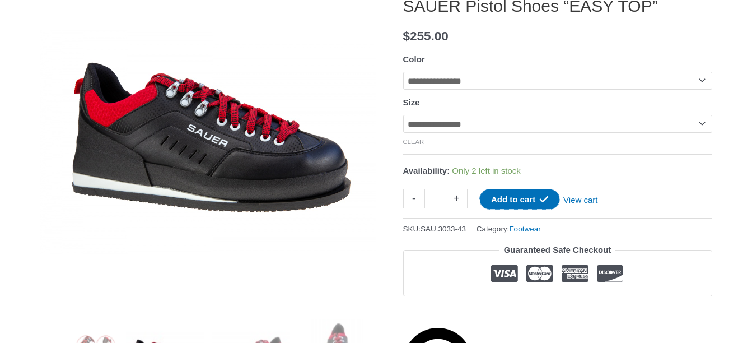 The image size is (752, 343). I want to click on legend: Guaranteed Safe Checkout, so click(557, 250).